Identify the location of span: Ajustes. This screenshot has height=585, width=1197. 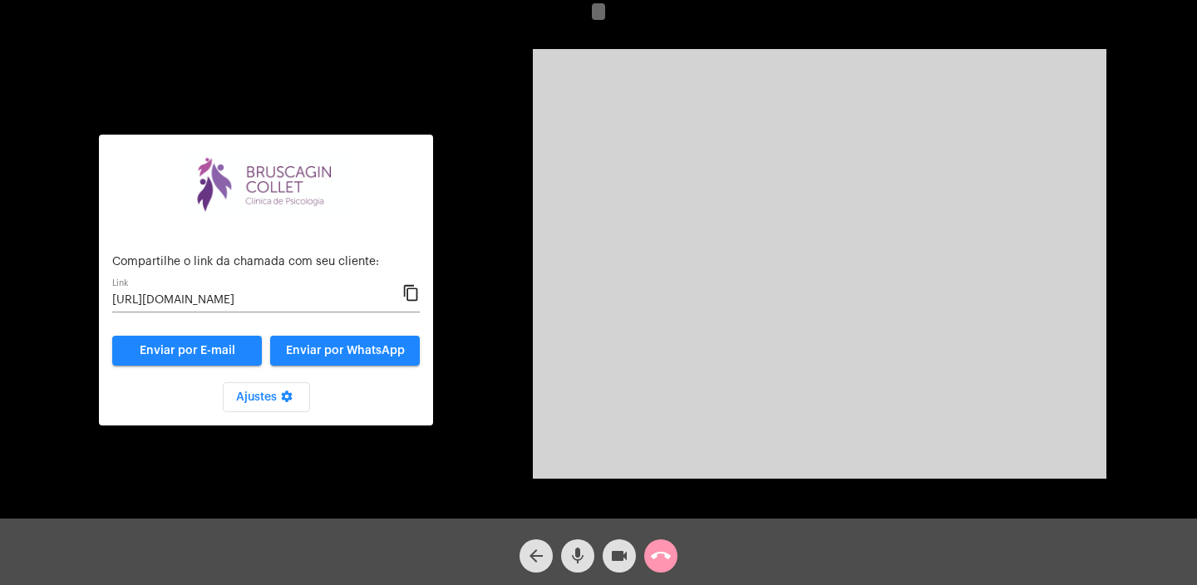
(266, 397).